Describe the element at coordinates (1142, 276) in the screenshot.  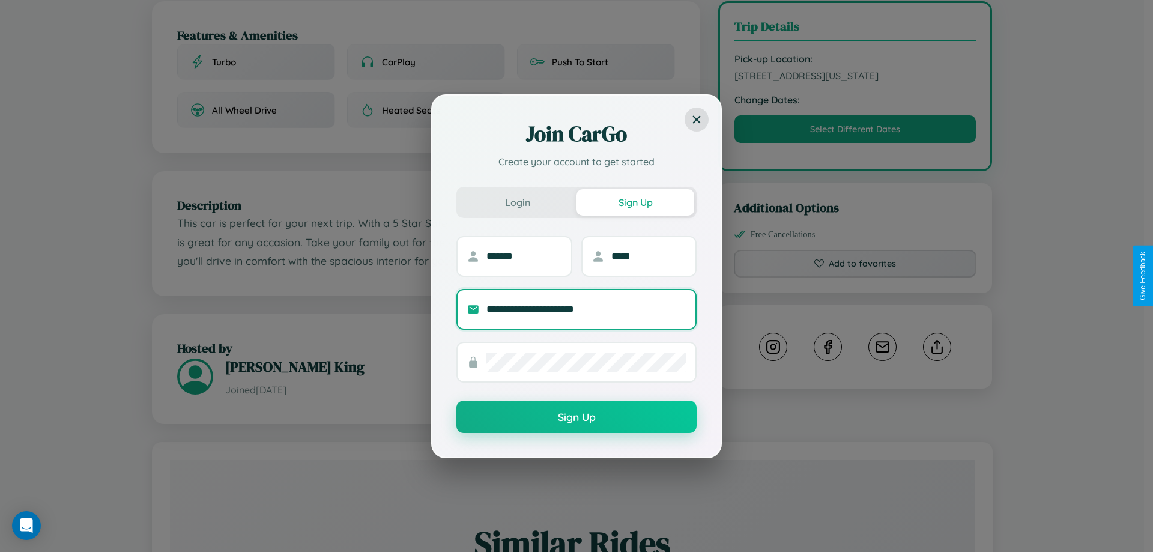
I see `div: Give Feedback` at that location.